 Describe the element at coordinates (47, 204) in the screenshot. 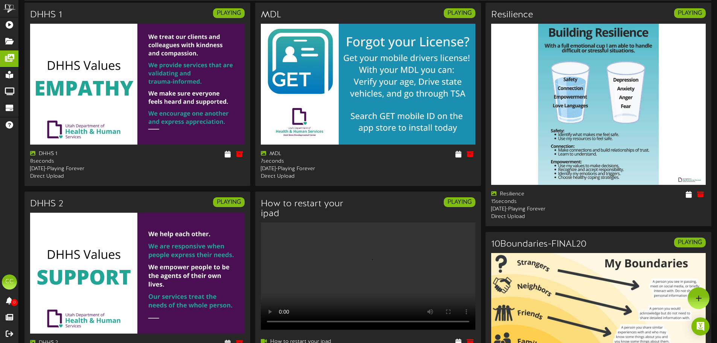

I see `h3: DHHS 2` at that location.